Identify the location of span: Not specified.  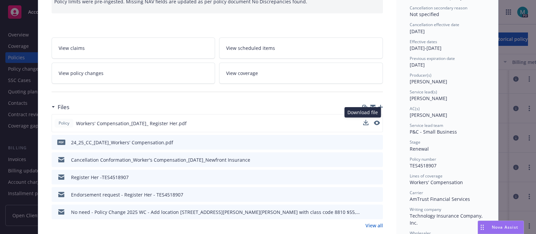
(425, 14).